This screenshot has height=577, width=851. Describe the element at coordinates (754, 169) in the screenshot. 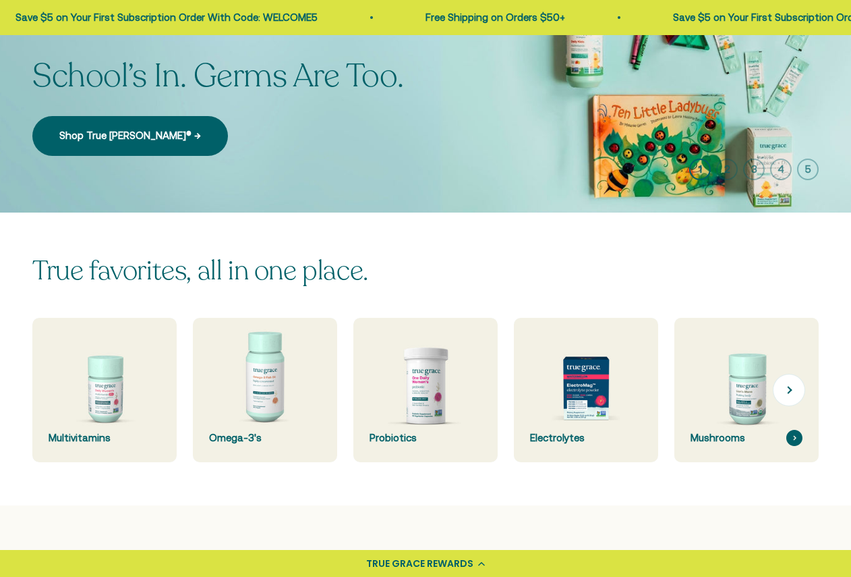

I see `button: 3` at that location.